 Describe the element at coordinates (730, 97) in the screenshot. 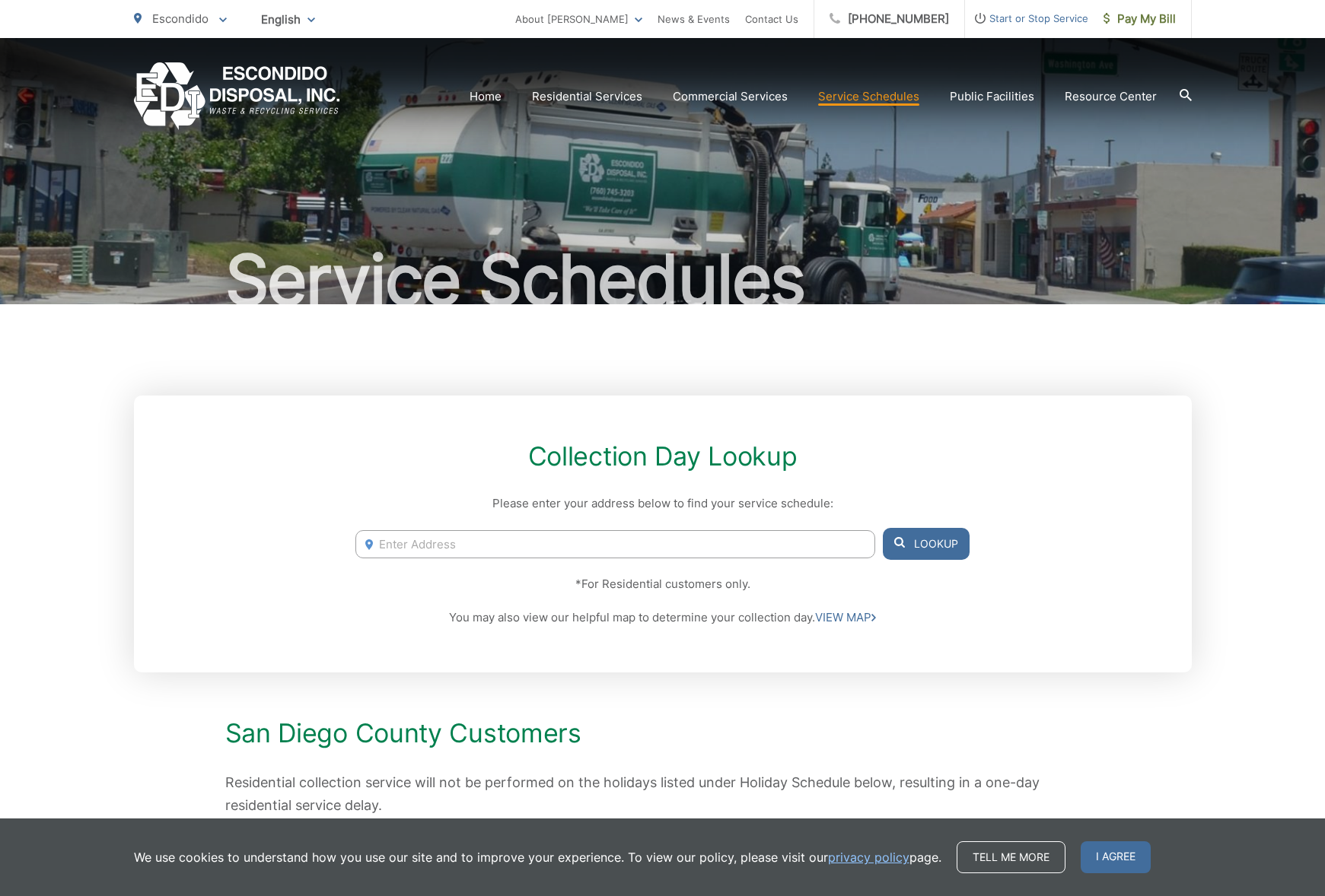

I see `a: Commercial Services` at that location.